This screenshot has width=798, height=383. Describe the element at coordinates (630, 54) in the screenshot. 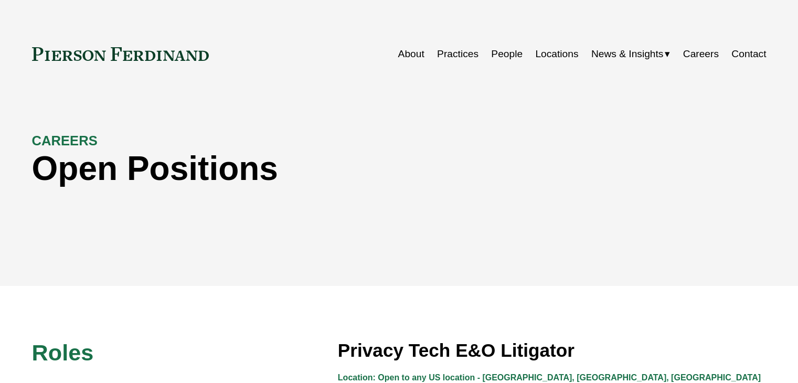

I see `a: folder dropdown` at that location.